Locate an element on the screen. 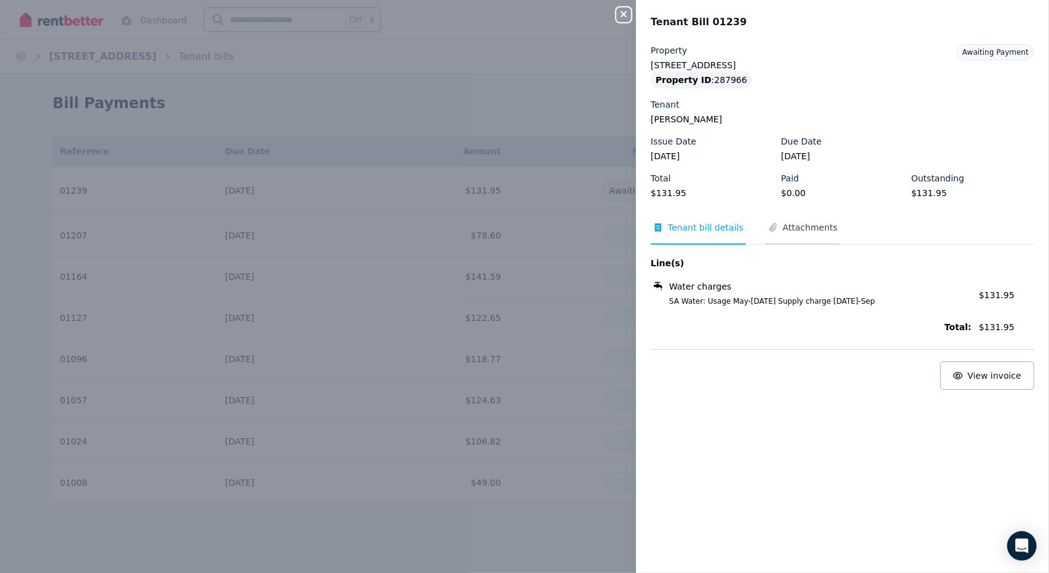  button: View invoice is located at coordinates (987, 375).